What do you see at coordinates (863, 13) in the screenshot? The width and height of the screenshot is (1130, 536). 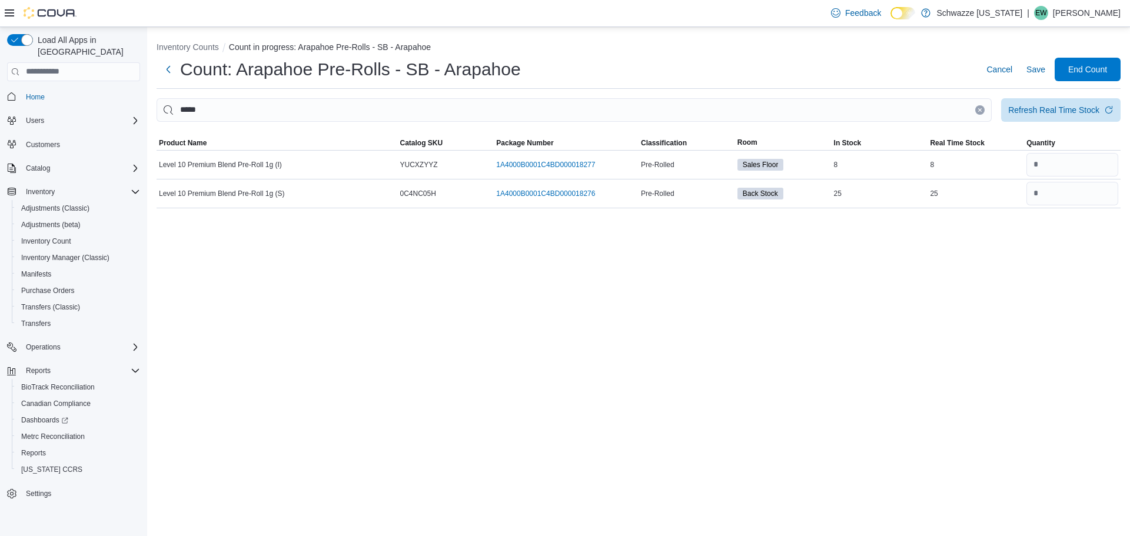 I see `span: Feedback` at bounding box center [863, 13].